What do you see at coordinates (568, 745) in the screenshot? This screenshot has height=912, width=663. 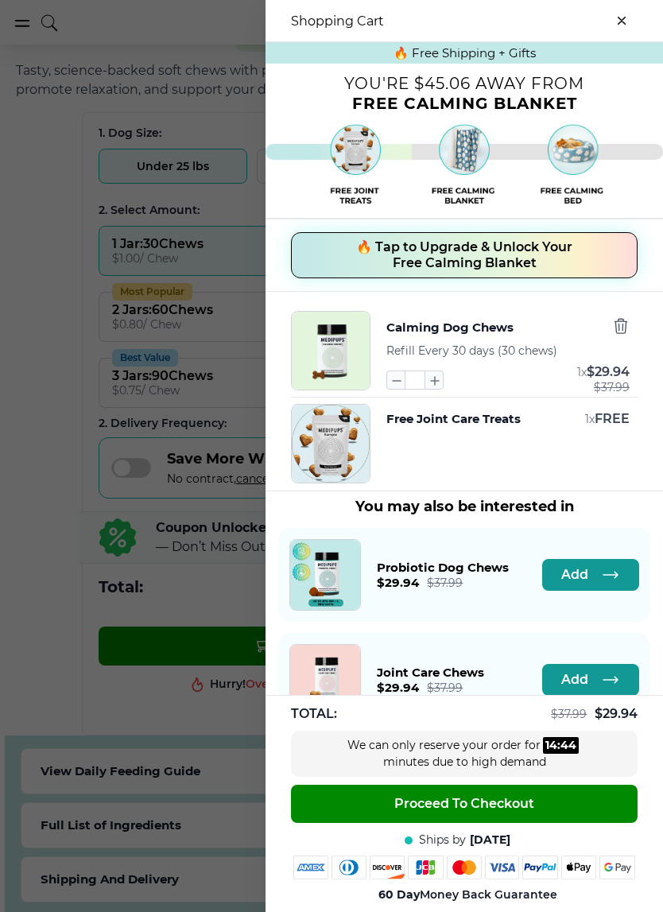 I see `div: 44` at bounding box center [568, 745].